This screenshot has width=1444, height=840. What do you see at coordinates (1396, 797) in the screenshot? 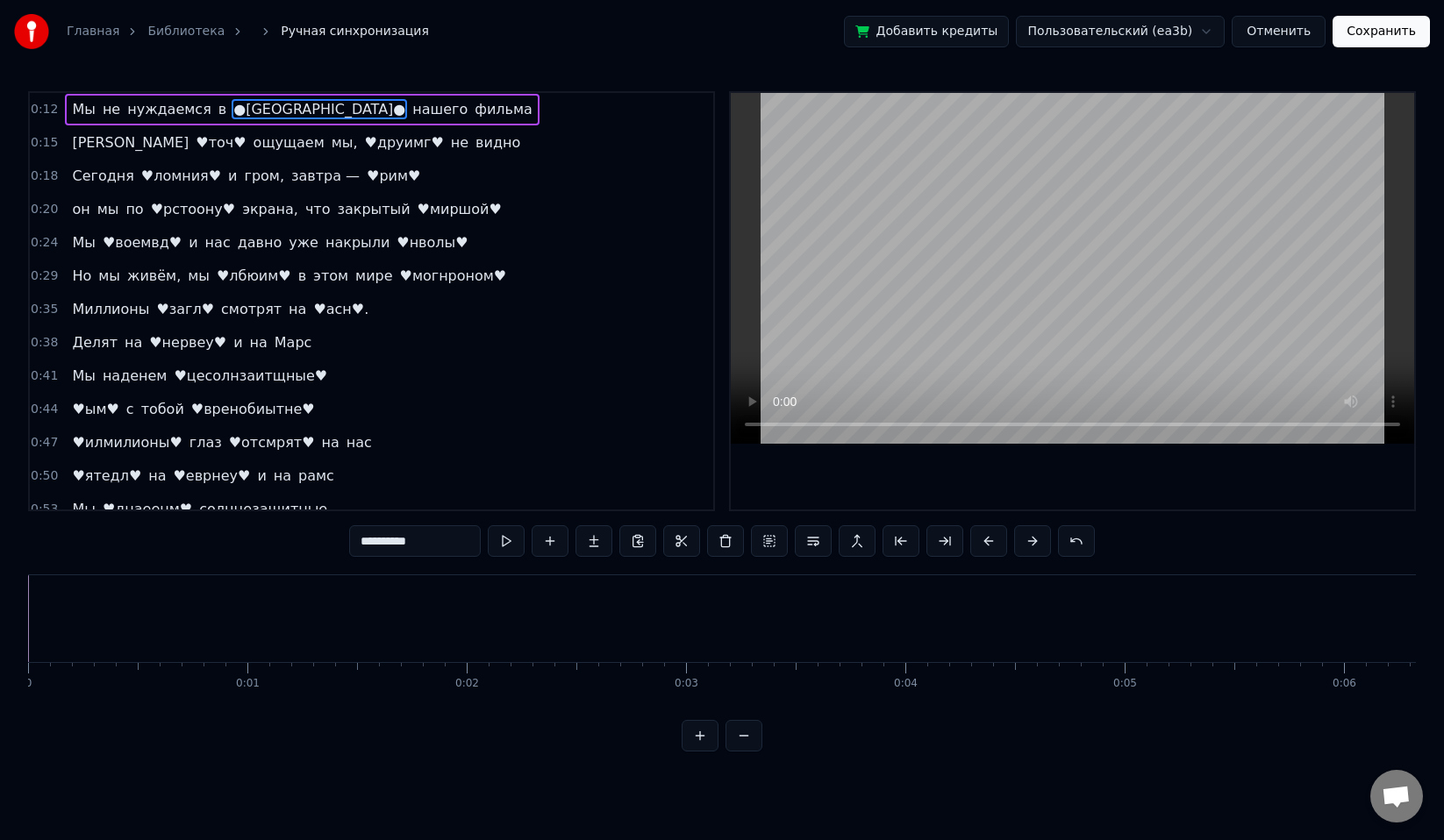
I see `a: Открытый чат` at bounding box center [1396, 797].